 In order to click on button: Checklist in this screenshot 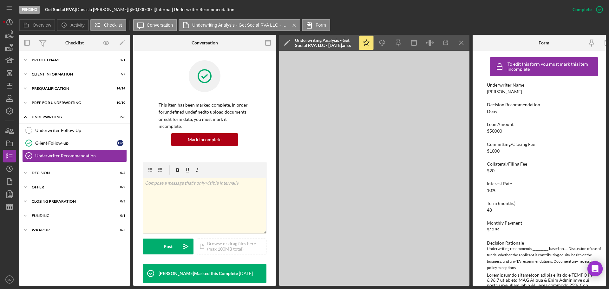, I will do `click(108, 25)`.